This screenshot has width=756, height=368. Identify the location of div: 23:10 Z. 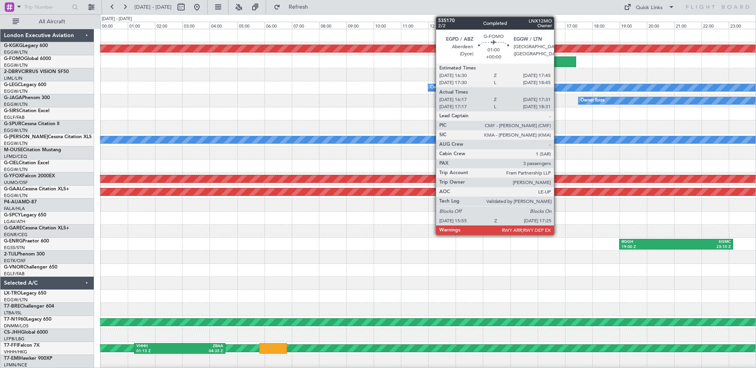
(703, 247).